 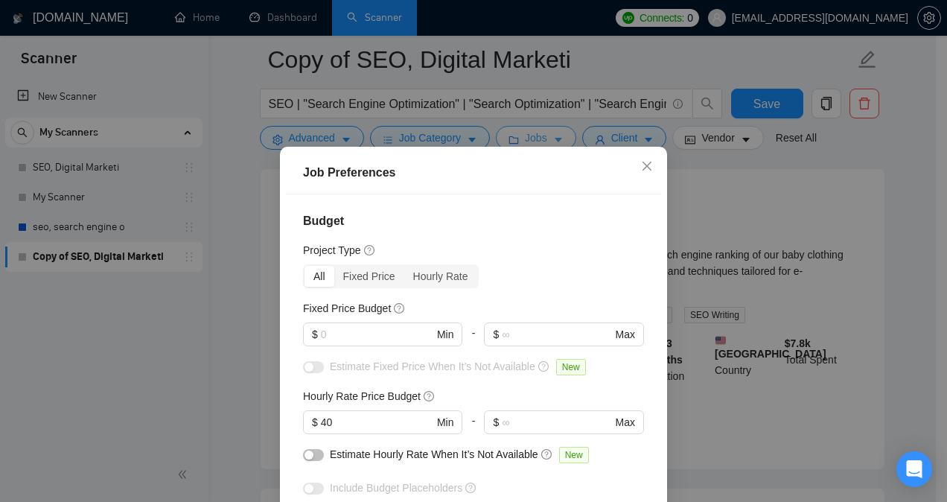 I want to click on span: Estimate Hourly Rate When It’s Not Available, so click(x=434, y=454).